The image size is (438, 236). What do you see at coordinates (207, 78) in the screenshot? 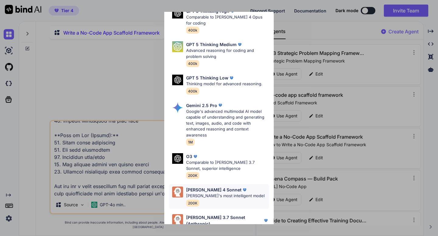
I see `p: GPT 5 Thinking Low` at bounding box center [207, 78].